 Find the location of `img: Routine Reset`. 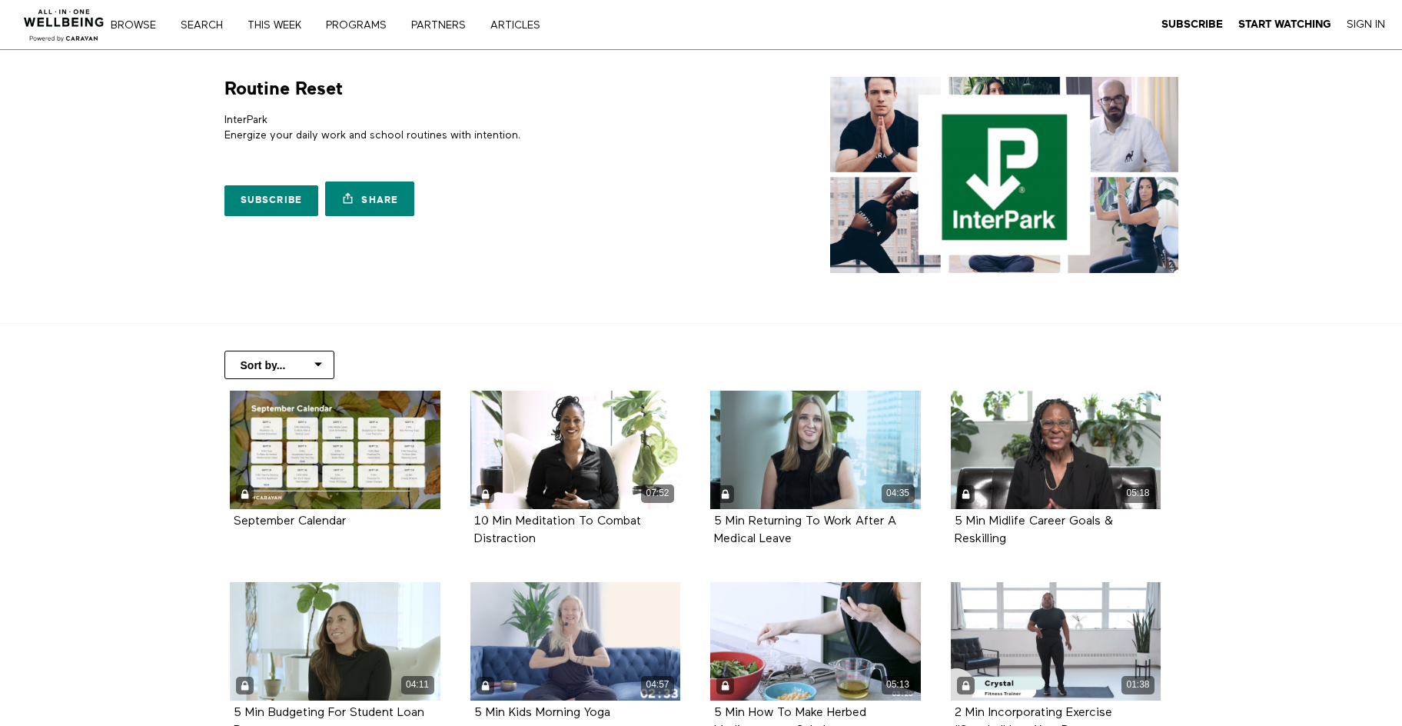

img: Routine Reset is located at coordinates (1004, 175).